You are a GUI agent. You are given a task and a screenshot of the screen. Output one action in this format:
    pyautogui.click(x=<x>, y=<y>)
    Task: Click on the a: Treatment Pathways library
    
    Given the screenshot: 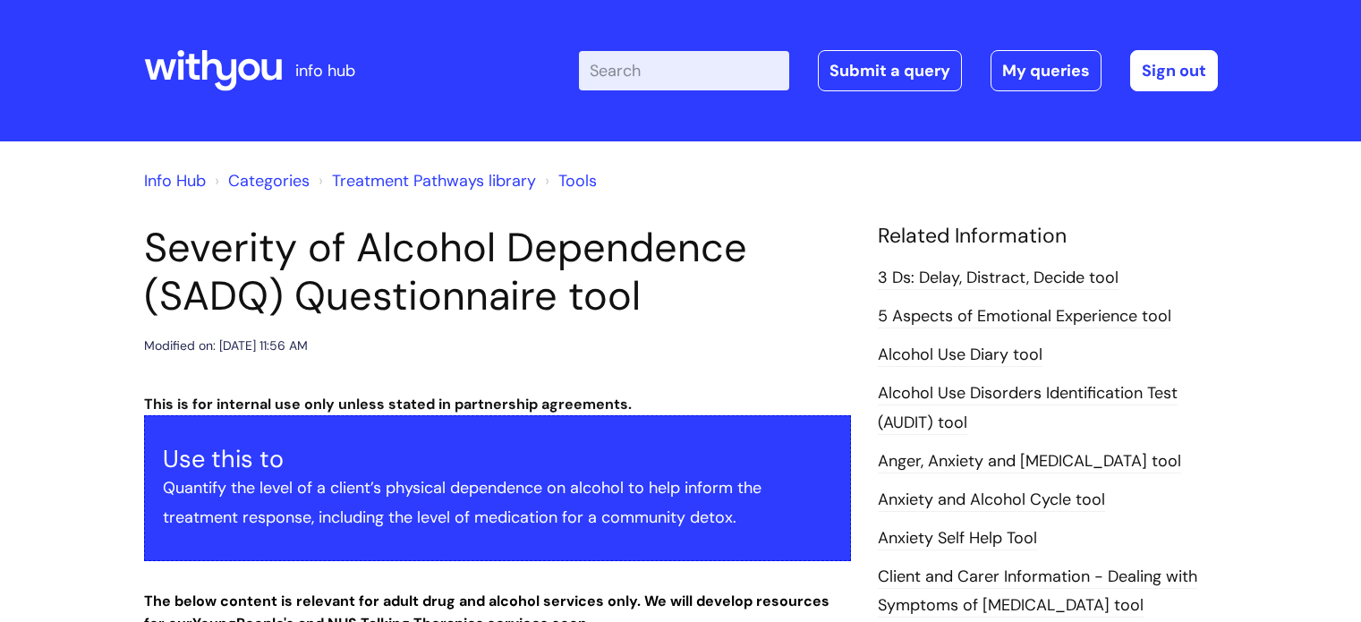 What is the action you would take?
    pyautogui.click(x=434, y=181)
    